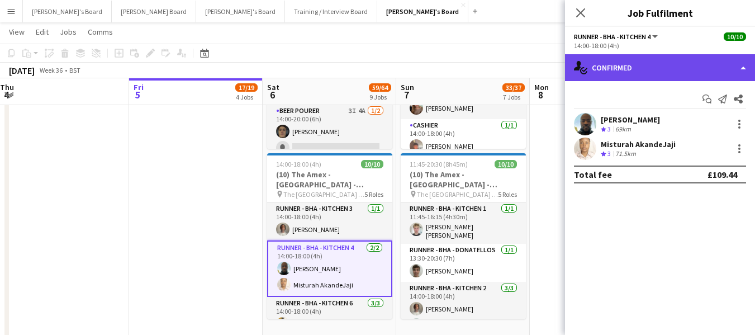 This screenshot has height=335, width=755. Describe the element at coordinates (75, 70) in the screenshot. I see `div: BST` at that location.